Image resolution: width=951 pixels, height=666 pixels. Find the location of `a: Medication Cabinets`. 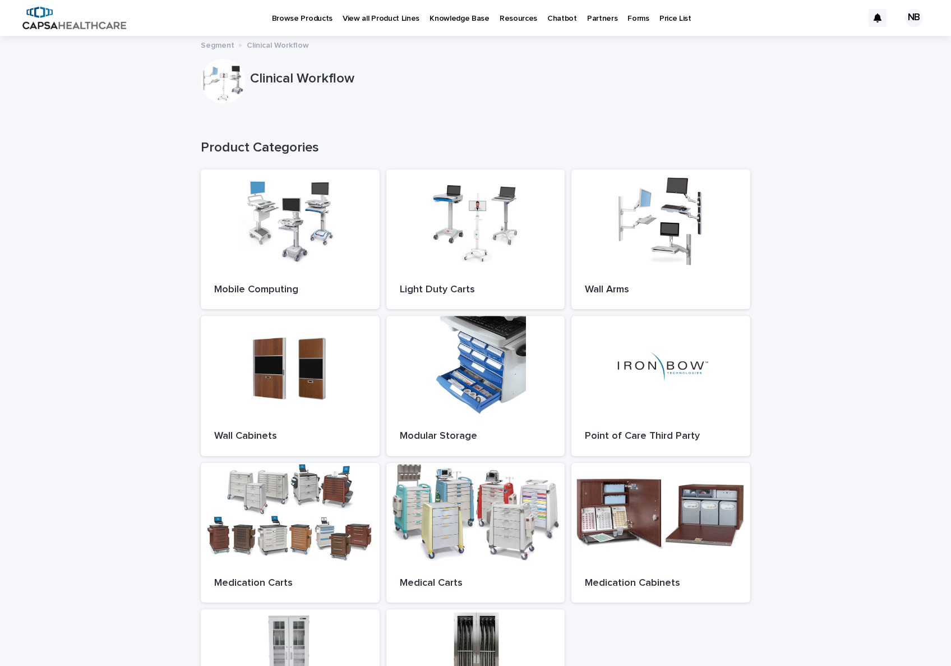

a: Medication Cabinets is located at coordinates (661, 533).